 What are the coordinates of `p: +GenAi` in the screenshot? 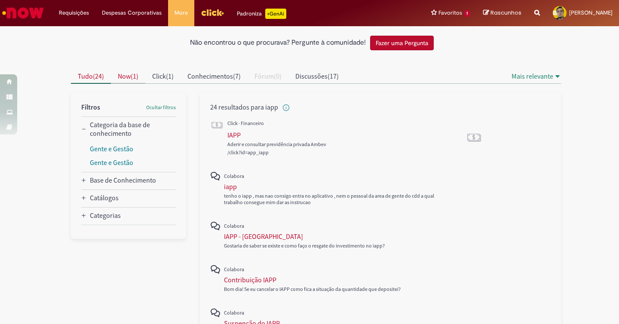 It's located at (276, 14).